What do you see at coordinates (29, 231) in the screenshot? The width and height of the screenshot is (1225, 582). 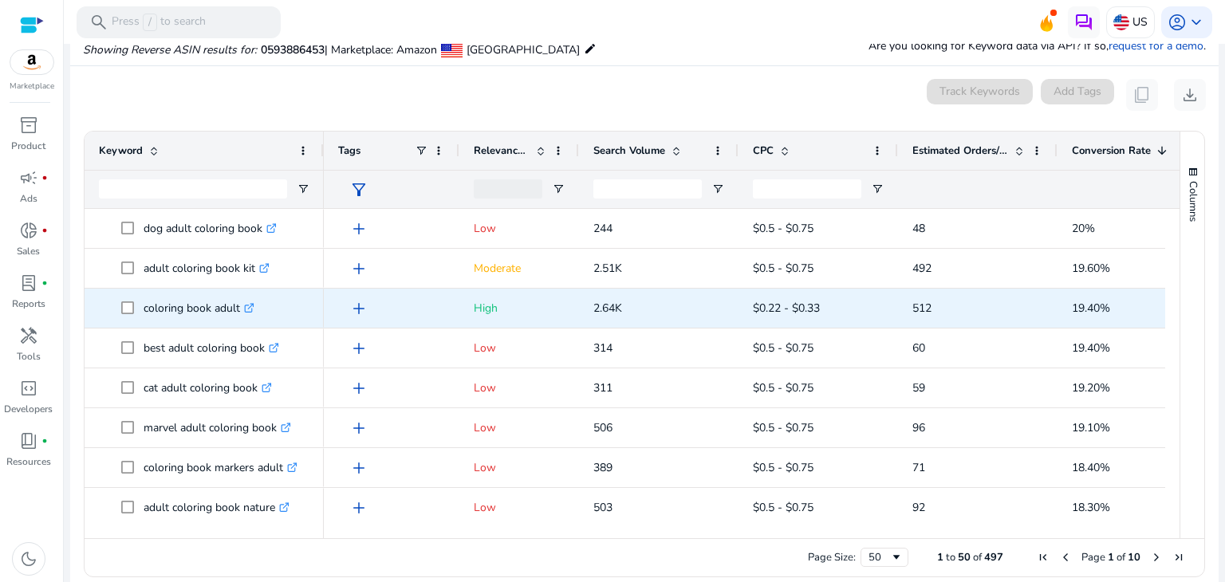 I see `span: donut_small` at bounding box center [29, 231].